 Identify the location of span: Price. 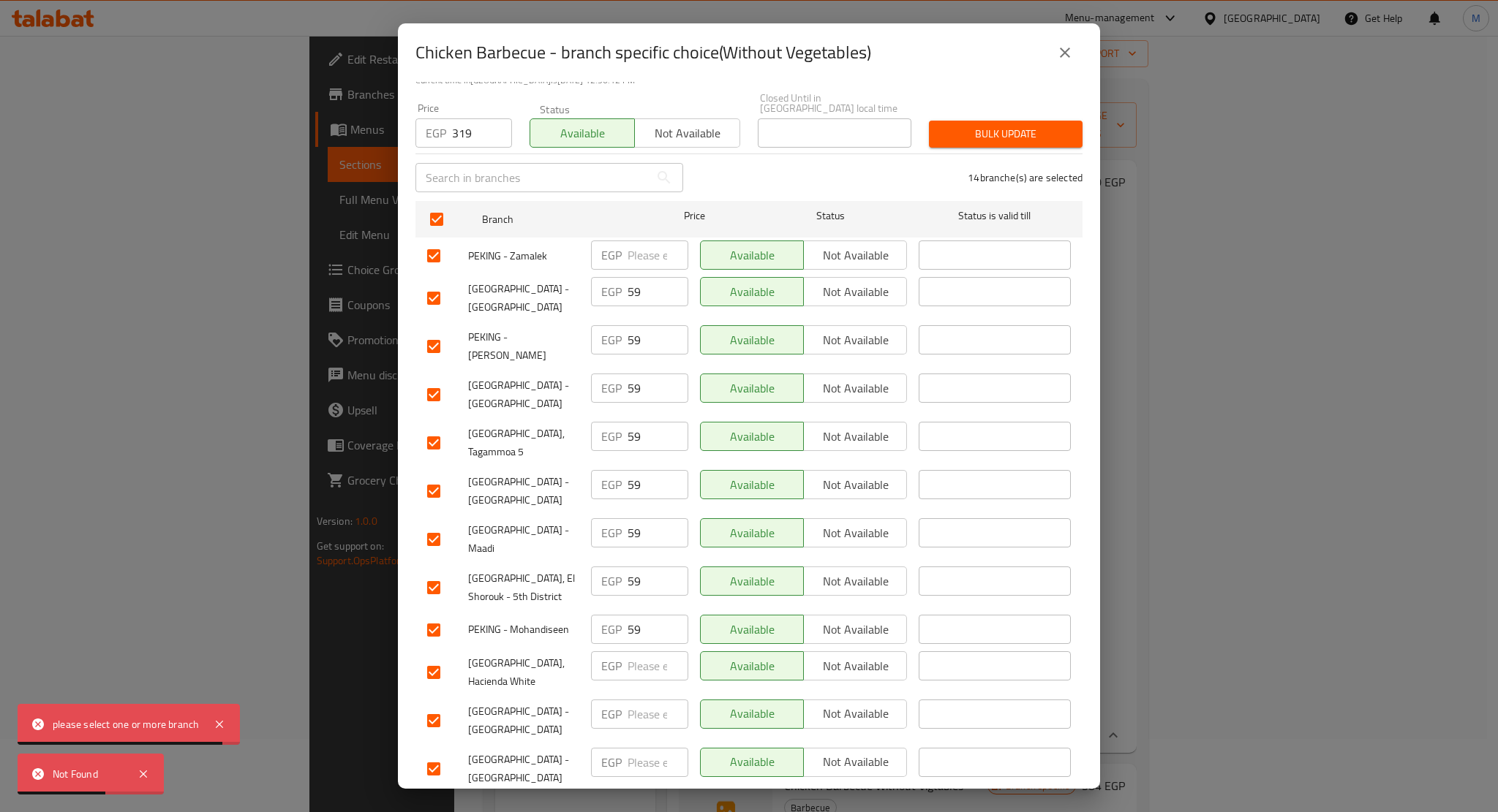
(694, 215).